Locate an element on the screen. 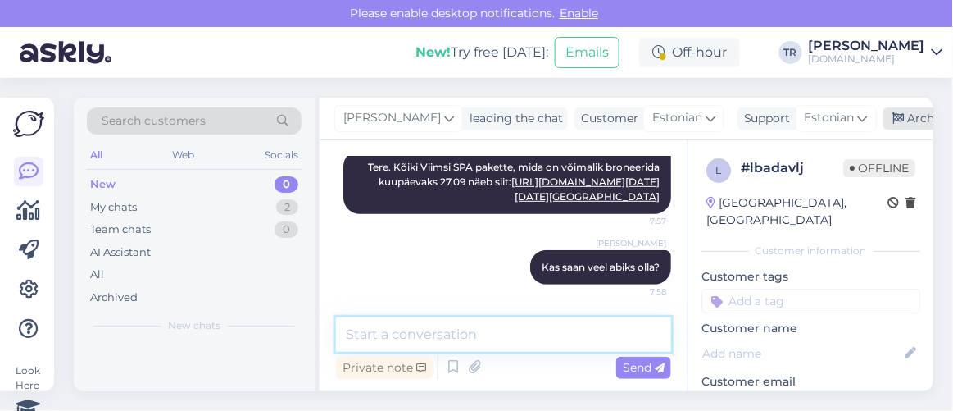 Image resolution: width=953 pixels, height=411 pixels. input: Add a tag is located at coordinates (811, 301).